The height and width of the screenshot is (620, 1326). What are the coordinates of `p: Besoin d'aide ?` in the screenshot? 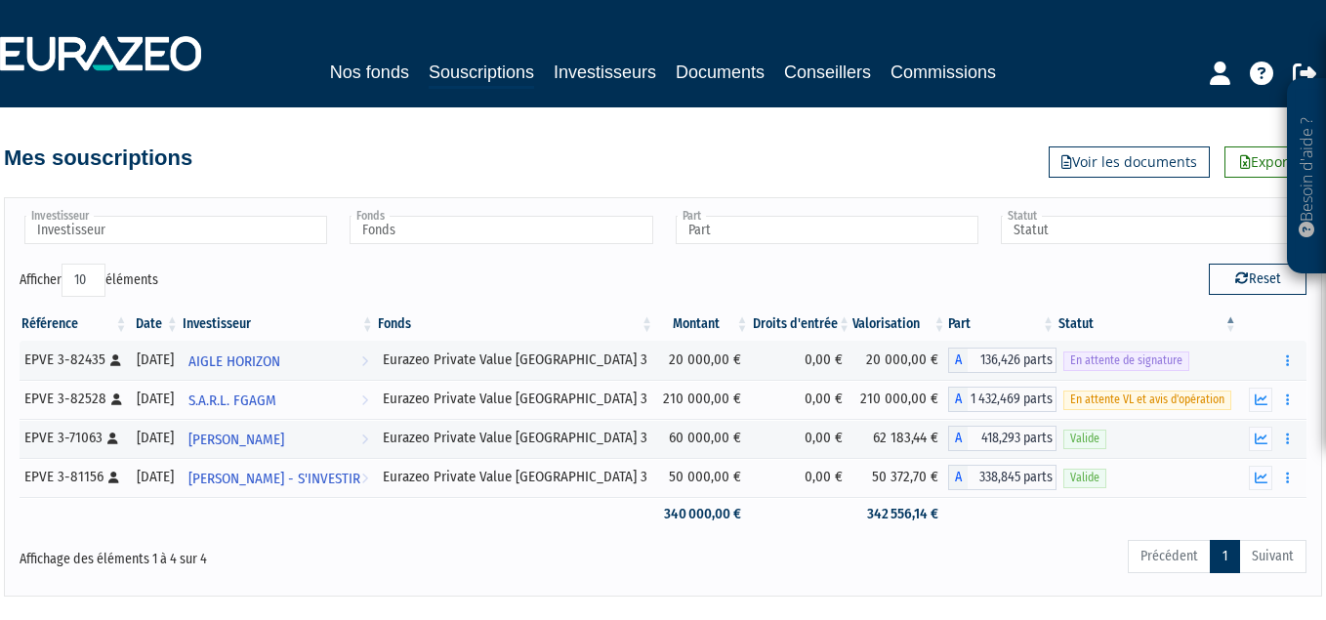 It's located at (1306, 177).